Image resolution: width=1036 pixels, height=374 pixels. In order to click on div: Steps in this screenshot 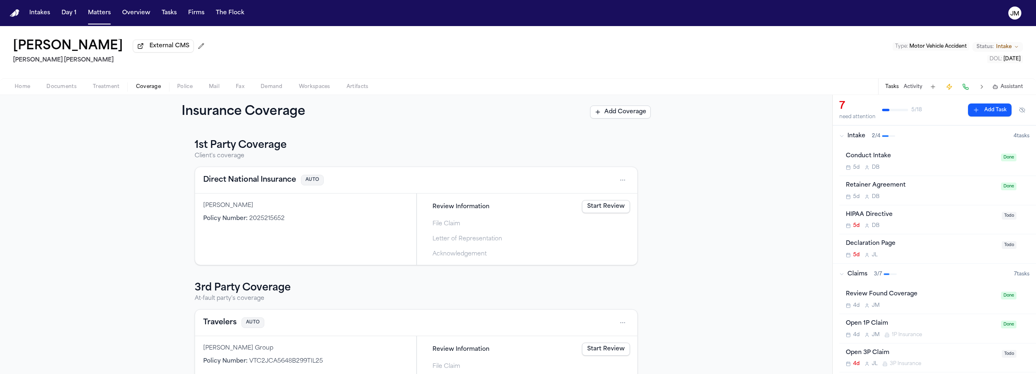, I will do `click(527, 229)`.